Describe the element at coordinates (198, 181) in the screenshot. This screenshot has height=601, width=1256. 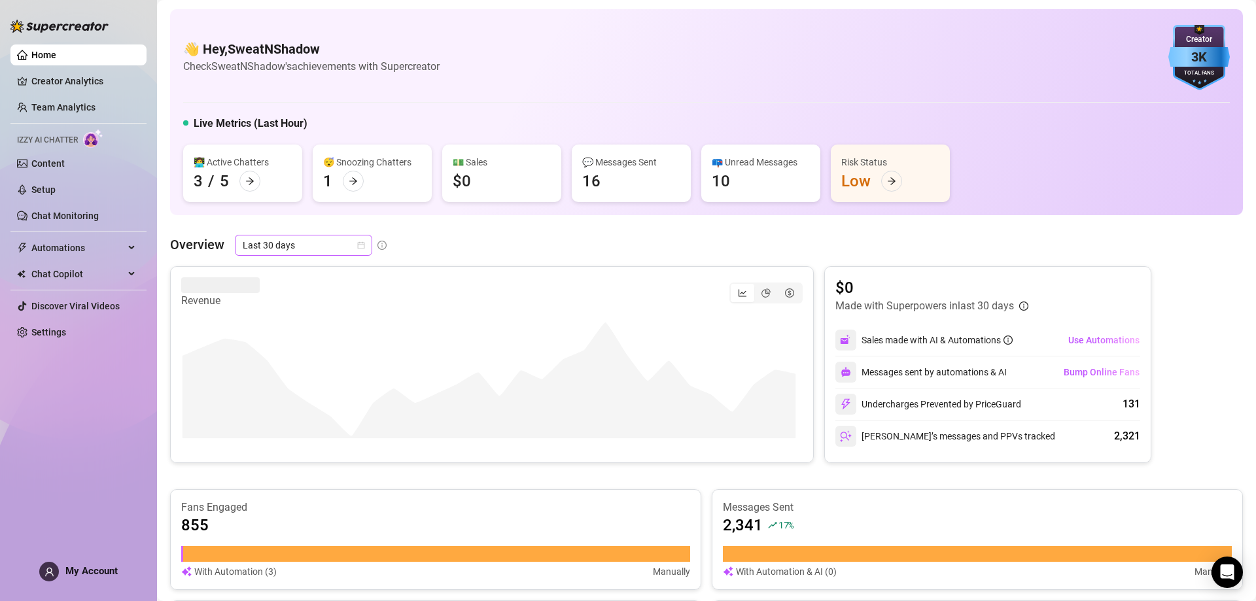
I see `div: 3` at that location.